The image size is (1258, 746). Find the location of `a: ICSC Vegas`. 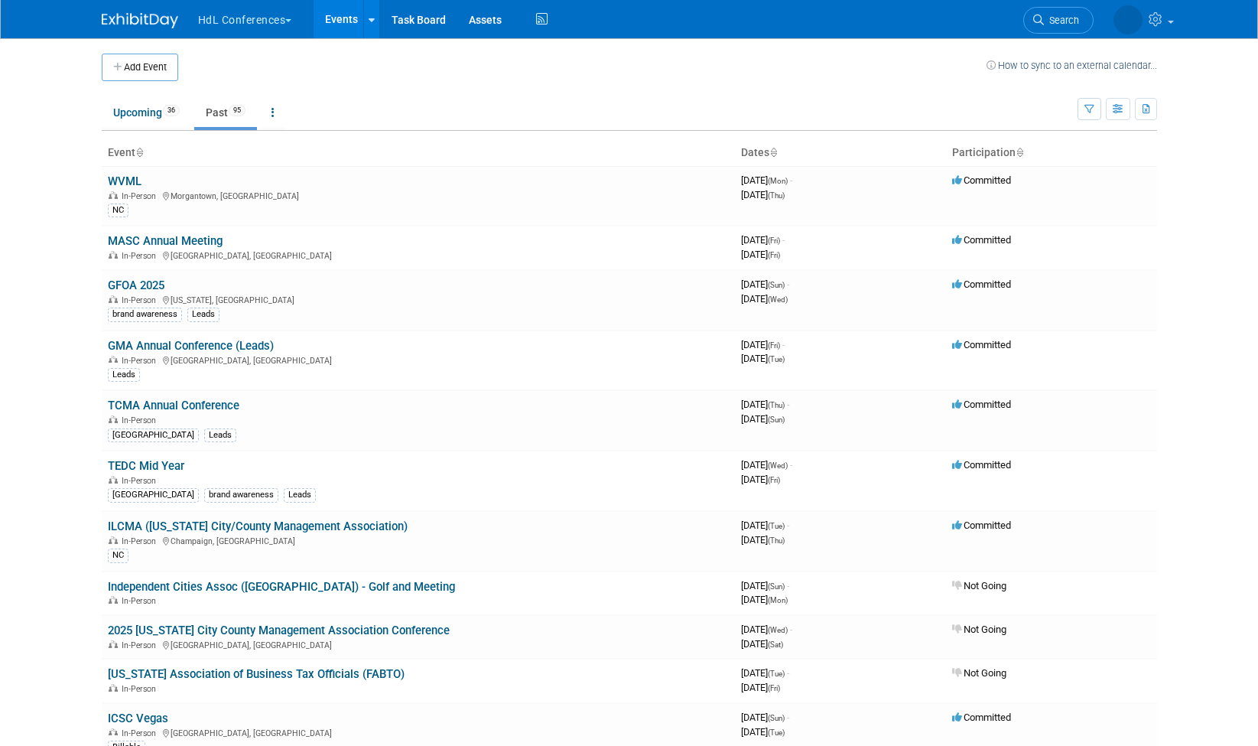

a: ICSC Vegas is located at coordinates (138, 718).